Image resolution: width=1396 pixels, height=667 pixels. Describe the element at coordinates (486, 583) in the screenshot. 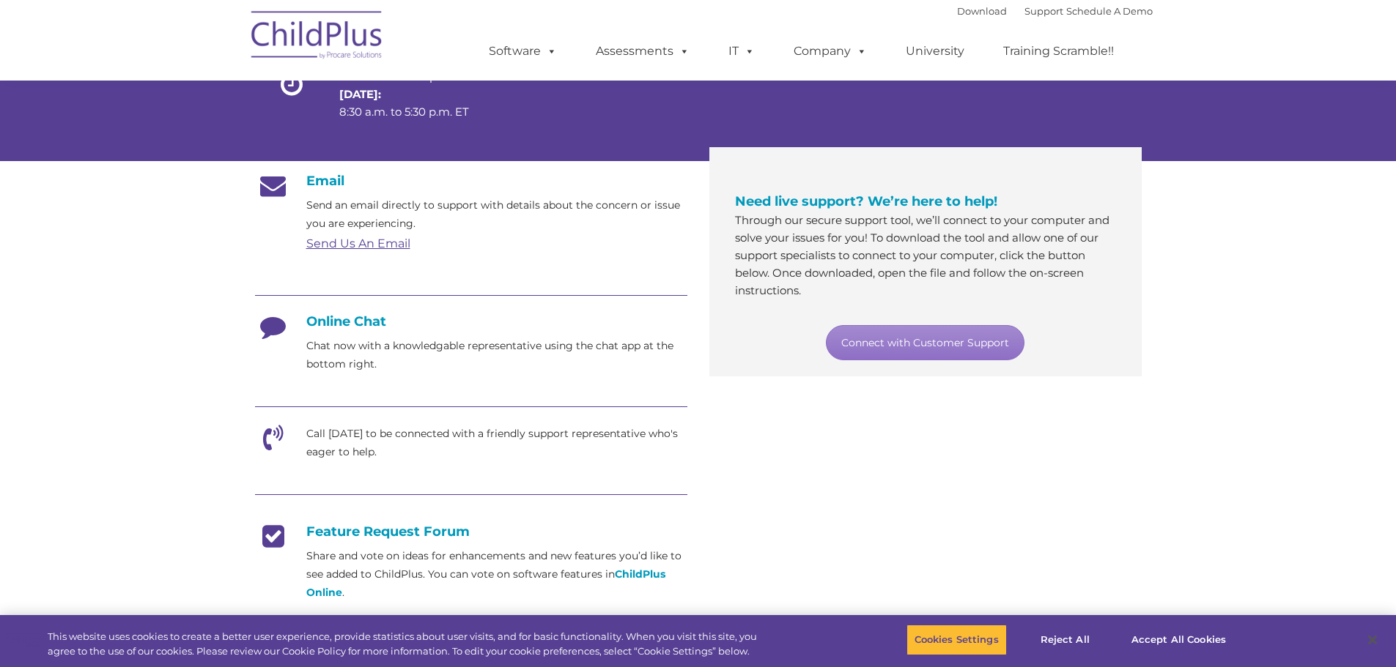

I see `a: ChildPlus Online` at that location.